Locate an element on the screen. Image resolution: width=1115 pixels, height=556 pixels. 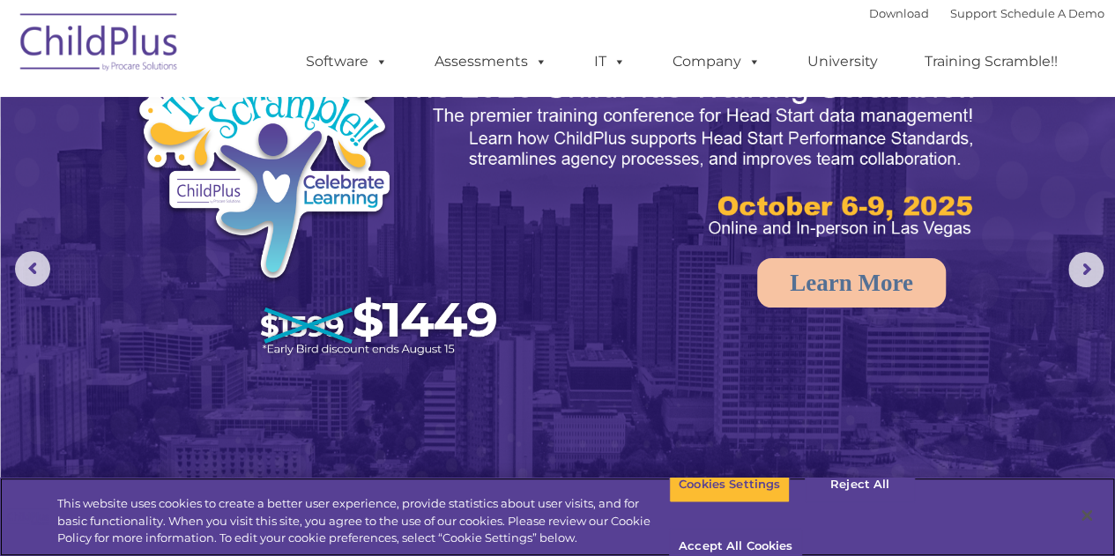
img: ChildPlus by Procare Solutions is located at coordinates (100, 45).